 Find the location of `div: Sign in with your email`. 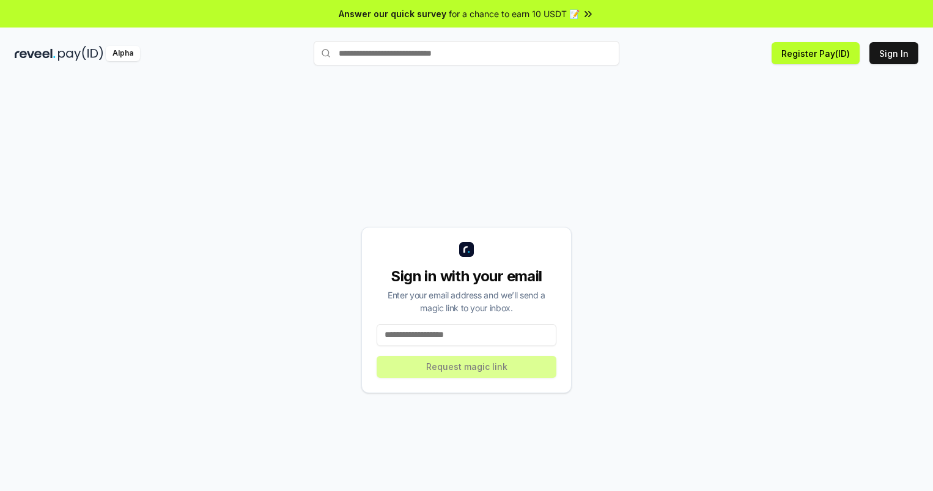

div: Sign in with your email is located at coordinates (466, 276).